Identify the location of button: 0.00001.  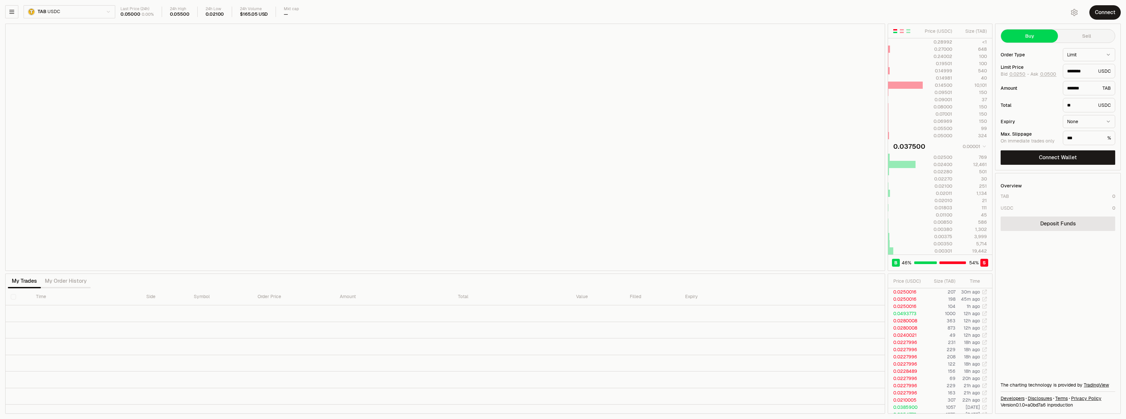
(974, 146).